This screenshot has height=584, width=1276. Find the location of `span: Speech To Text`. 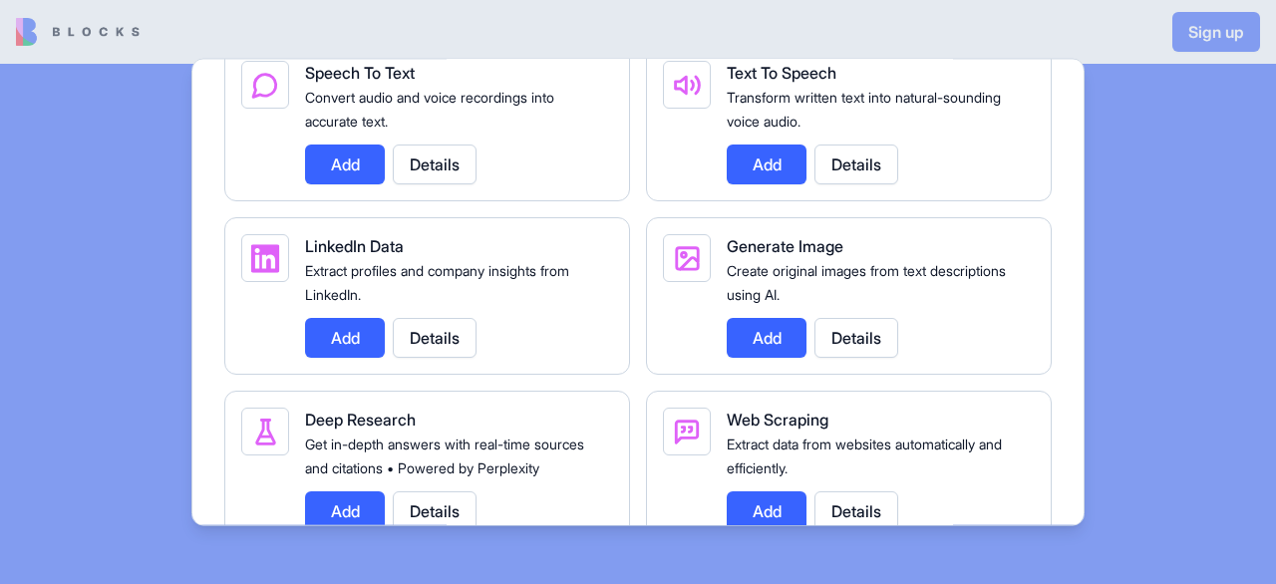

span: Speech To Text is located at coordinates (360, 73).